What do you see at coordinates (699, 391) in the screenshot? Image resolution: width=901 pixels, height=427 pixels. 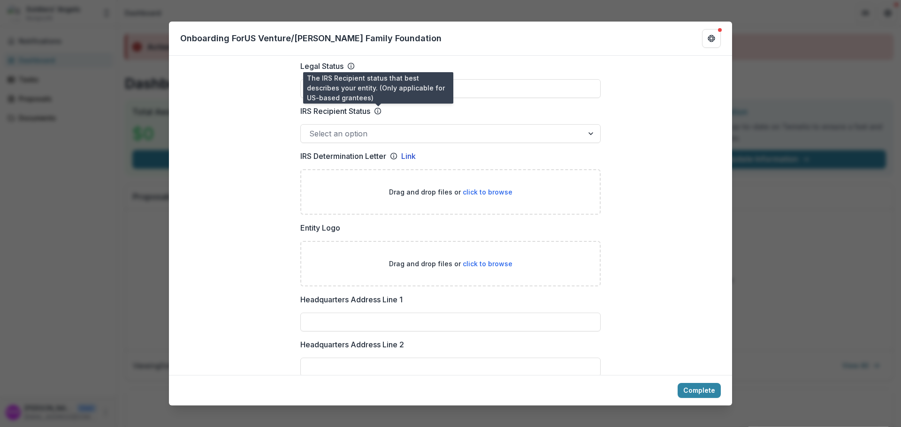 I see `button: Complete` at bounding box center [699, 391].